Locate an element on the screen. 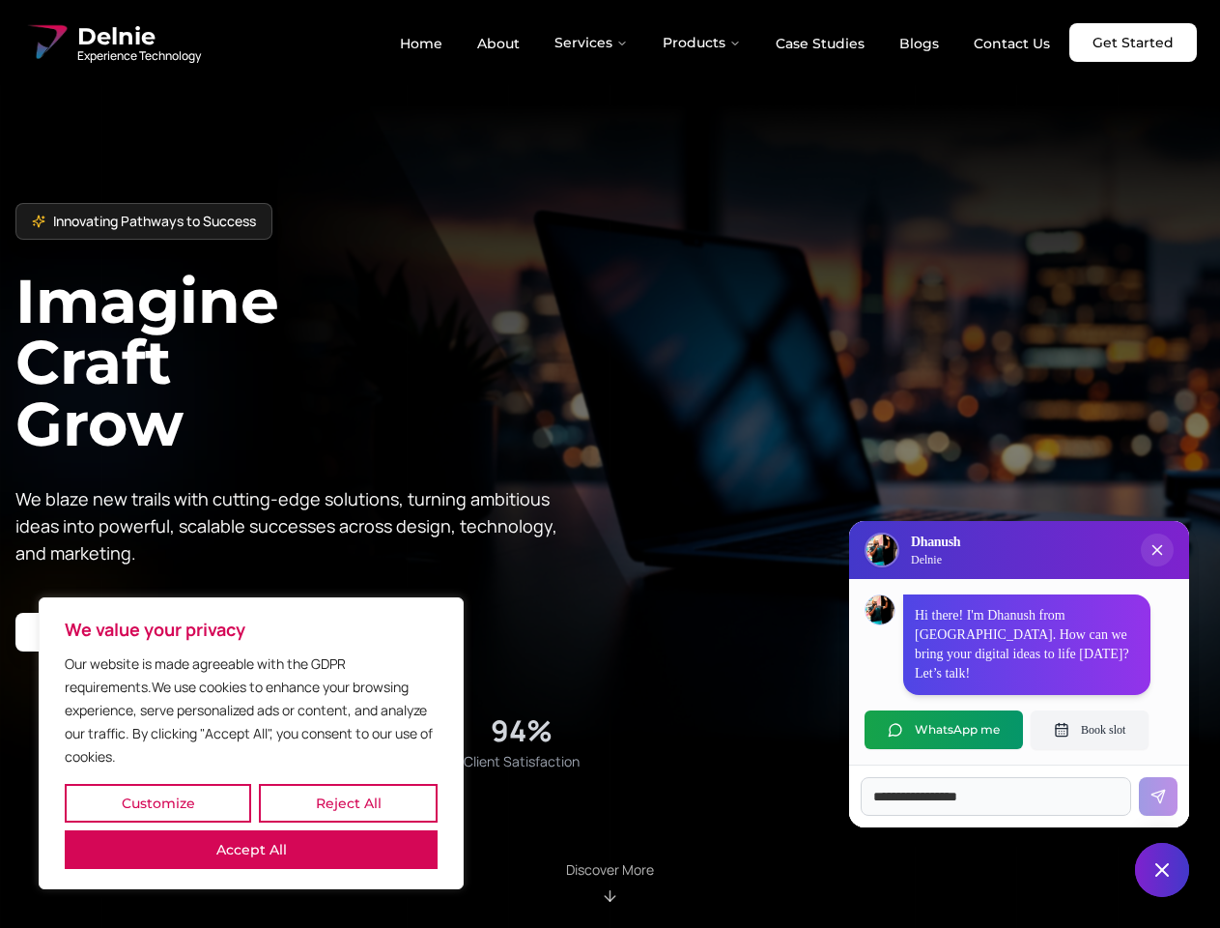 The height and width of the screenshot is (928, 1220). button: Customize is located at coordinates (158, 803).